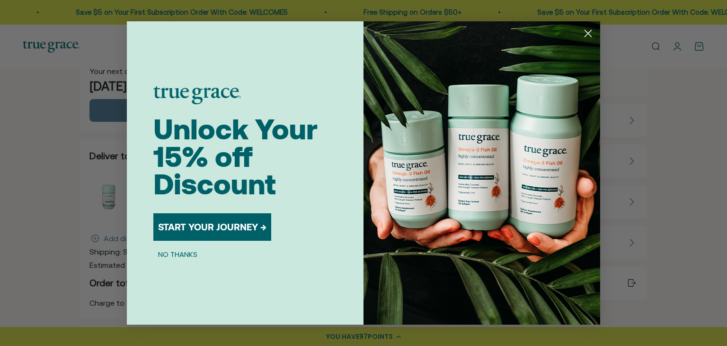 Image resolution: width=727 pixels, height=346 pixels. I want to click on img: logo placeholder, so click(197, 95).